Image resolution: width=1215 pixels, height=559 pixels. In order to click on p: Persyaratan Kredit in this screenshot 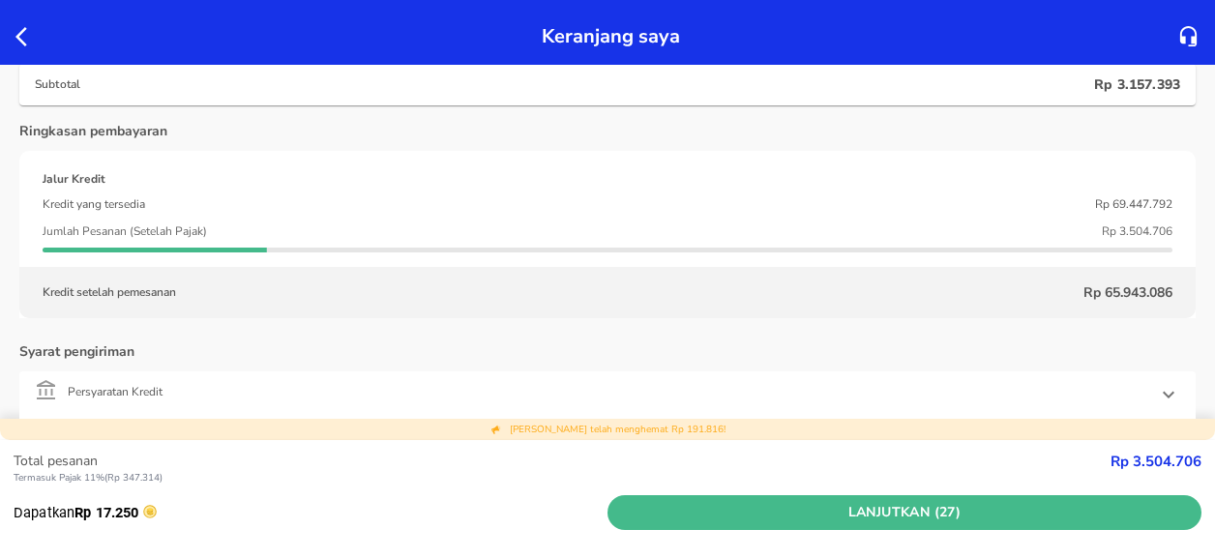, I will do `click(115, 392)`.